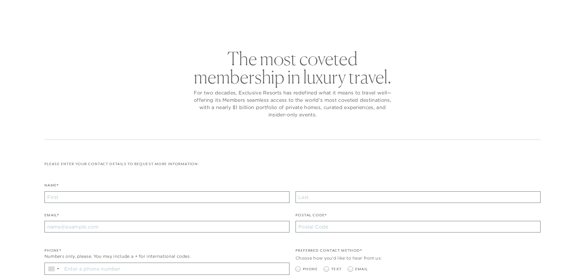  I want to click on div: Phone*, so click(167, 250).